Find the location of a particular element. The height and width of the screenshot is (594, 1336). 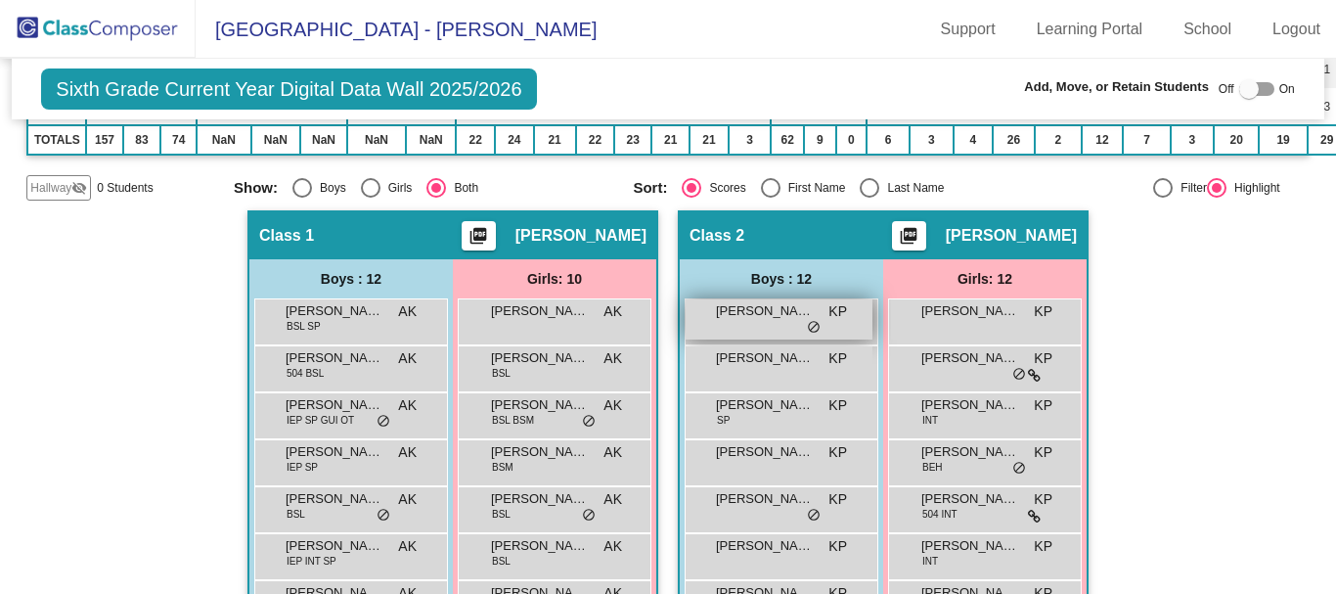

a: School is located at coordinates (1207, 29).